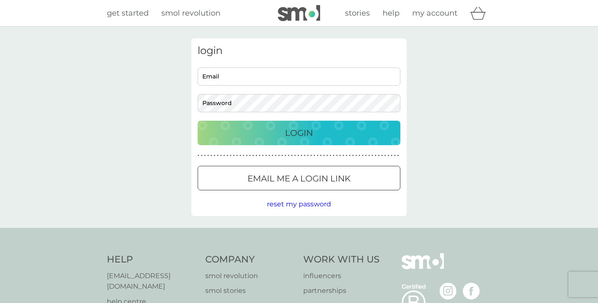 This screenshot has width=598, height=303. What do you see at coordinates (128, 13) in the screenshot?
I see `a: get started` at bounding box center [128, 13].